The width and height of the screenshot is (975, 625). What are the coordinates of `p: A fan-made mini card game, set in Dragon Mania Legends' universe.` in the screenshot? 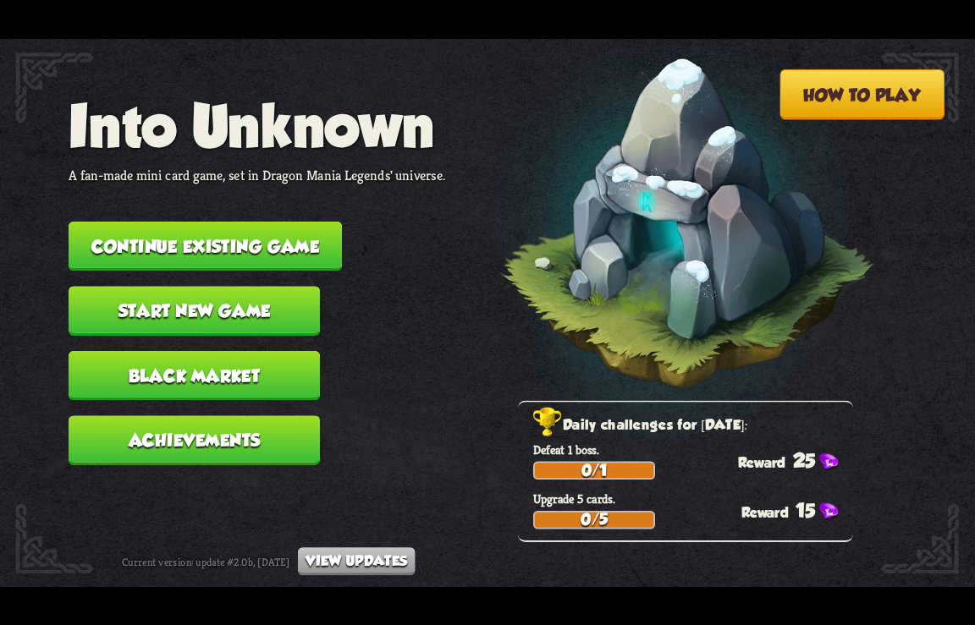 It's located at (257, 174).